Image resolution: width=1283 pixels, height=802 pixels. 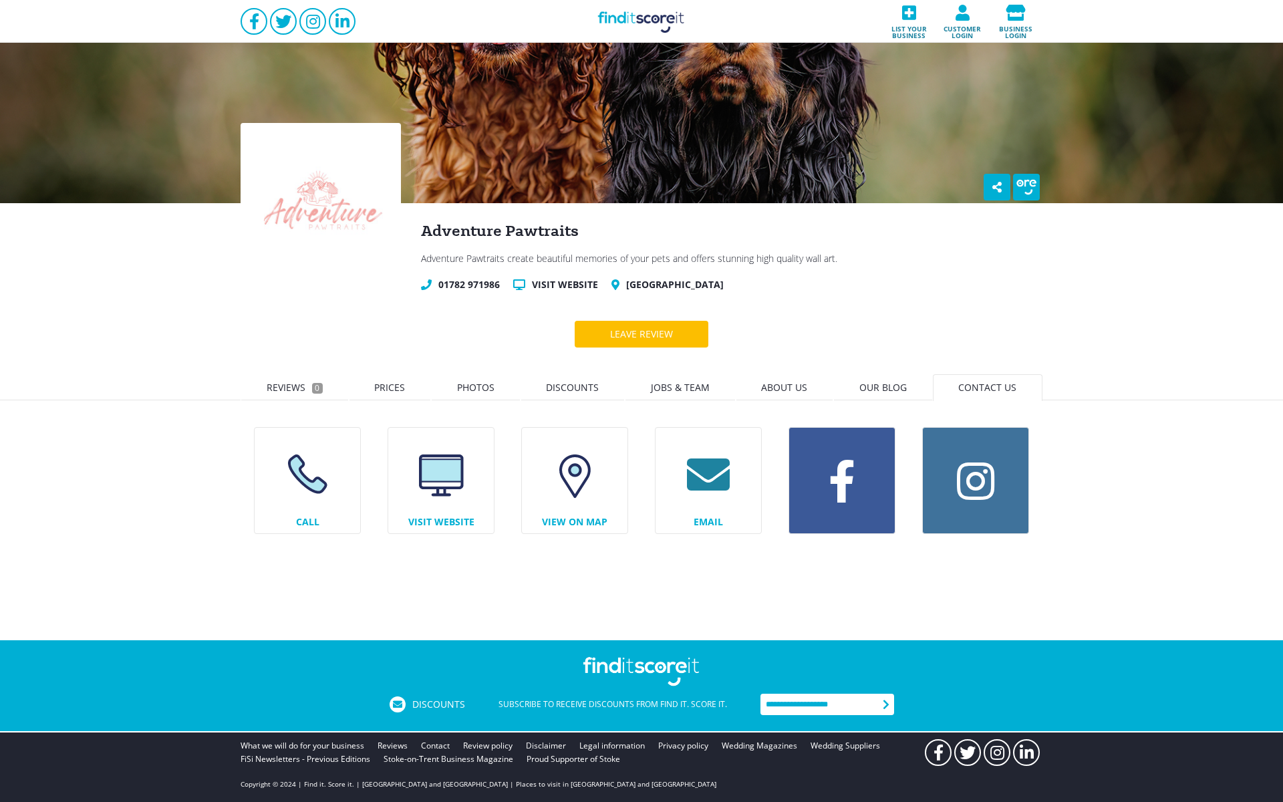 What do you see at coordinates (613, 704) in the screenshot?
I see `div: Subscribe to receive discounts from Find it. Score it.` at bounding box center [613, 704].